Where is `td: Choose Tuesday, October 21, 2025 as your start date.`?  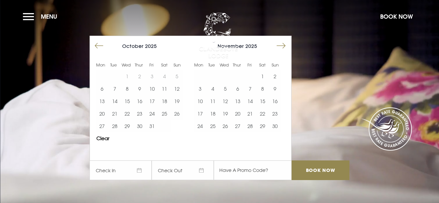
td: Choose Tuesday, October 21, 2025 as your start date. is located at coordinates (114, 113).